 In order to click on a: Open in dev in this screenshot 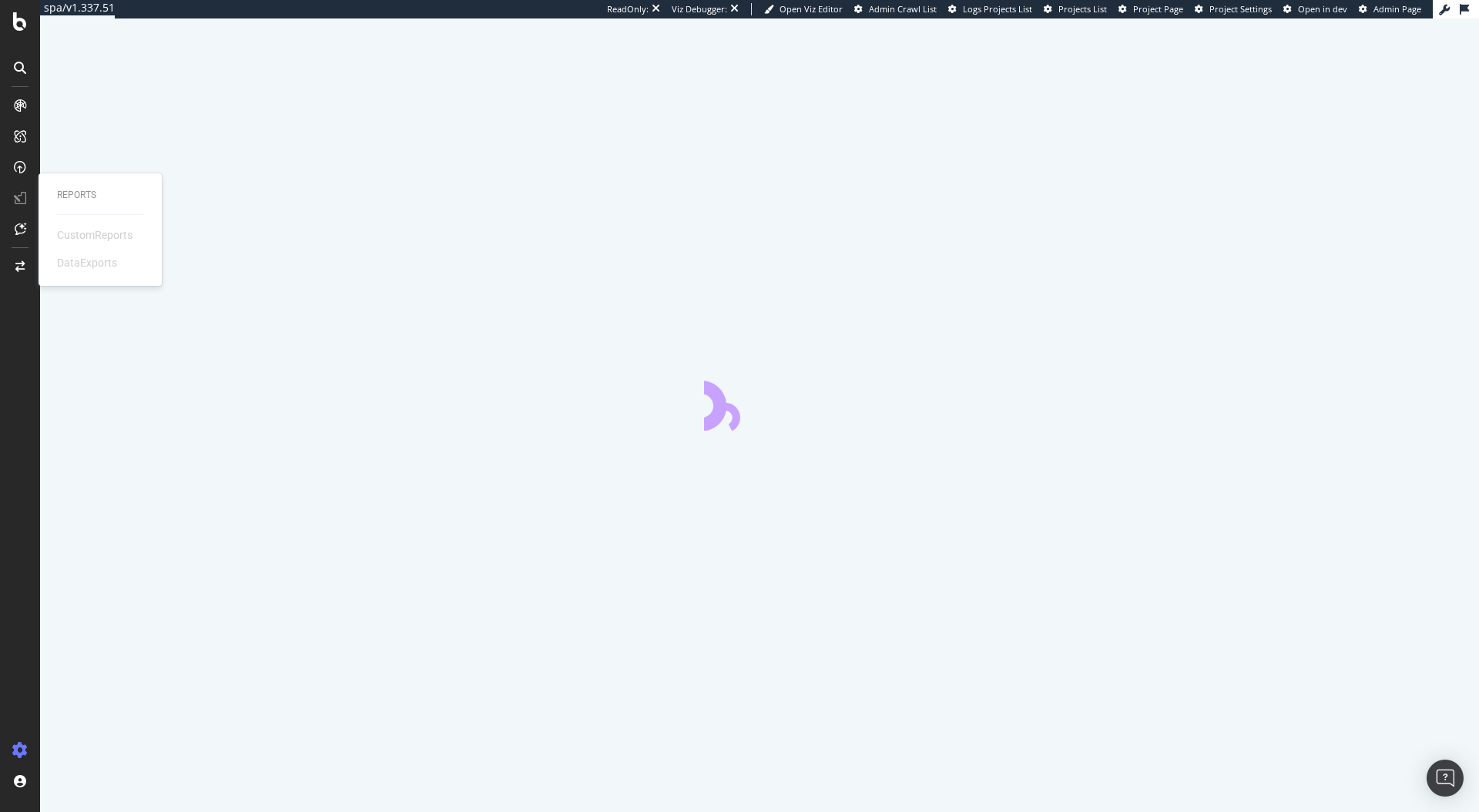, I will do `click(1315, 9)`.